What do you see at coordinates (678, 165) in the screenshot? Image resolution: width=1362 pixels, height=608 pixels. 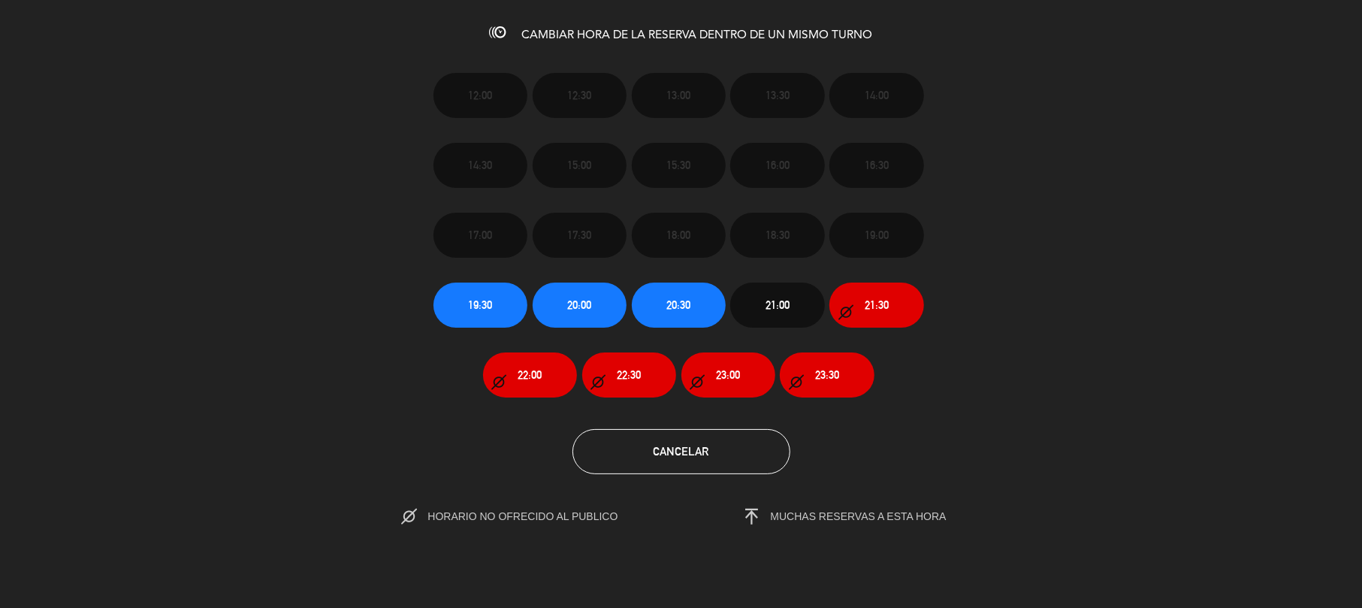 I see `button: 15:30` at bounding box center [678, 165].